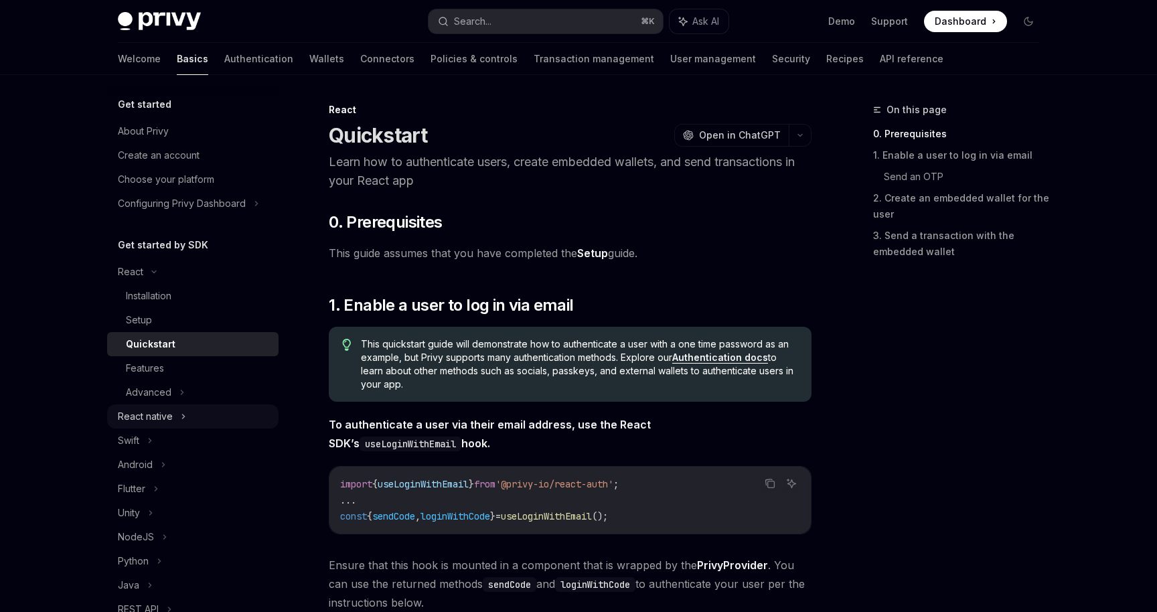 The width and height of the screenshot is (1157, 612). I want to click on h5: Get started, so click(145, 104).